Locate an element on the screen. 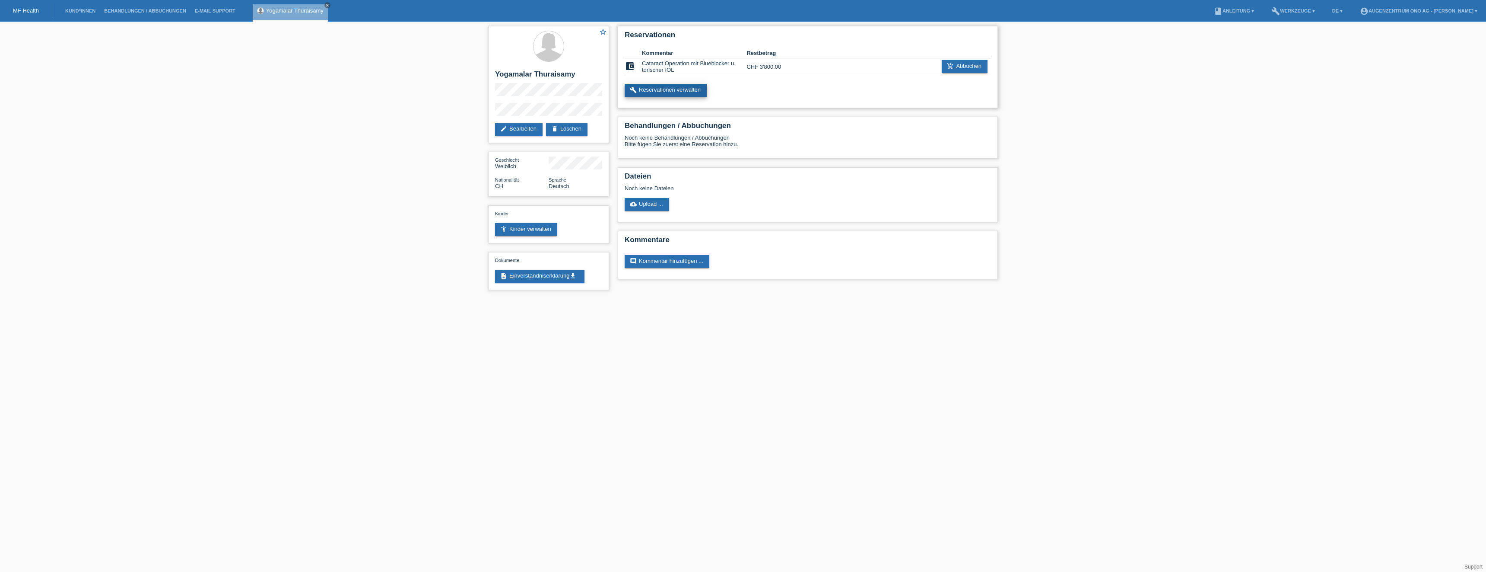  i: add_shopping_cart is located at coordinates (951, 66).